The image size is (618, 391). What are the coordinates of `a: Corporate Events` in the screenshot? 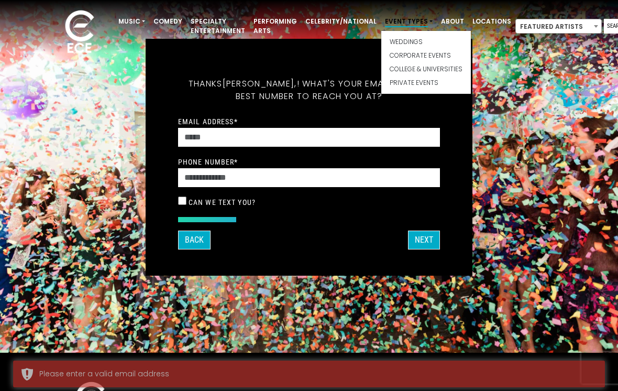 It's located at (426, 56).